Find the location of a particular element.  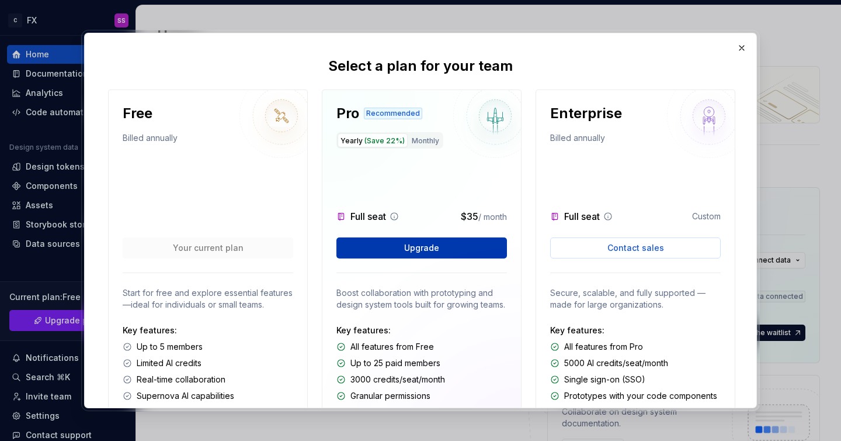

div: Recommended is located at coordinates (393, 113).